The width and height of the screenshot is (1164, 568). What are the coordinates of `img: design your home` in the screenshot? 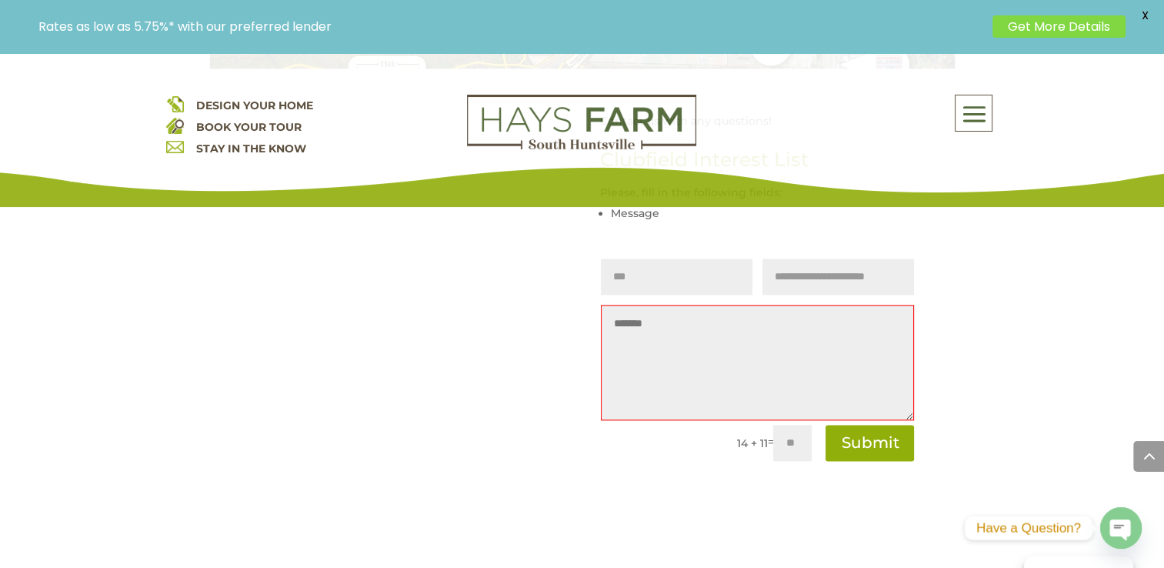 It's located at (175, 103).